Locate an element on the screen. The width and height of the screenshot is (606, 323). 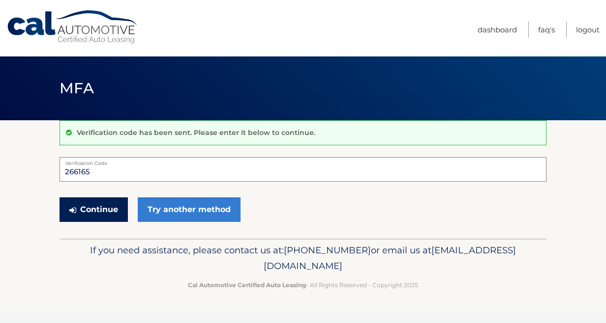
a: Cal Automotive is located at coordinates (73, 27).